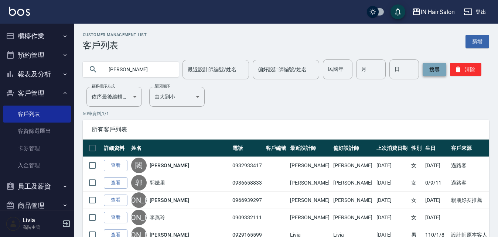  Describe the element at coordinates (475, 12) in the screenshot. I see `button: 登出` at that location.